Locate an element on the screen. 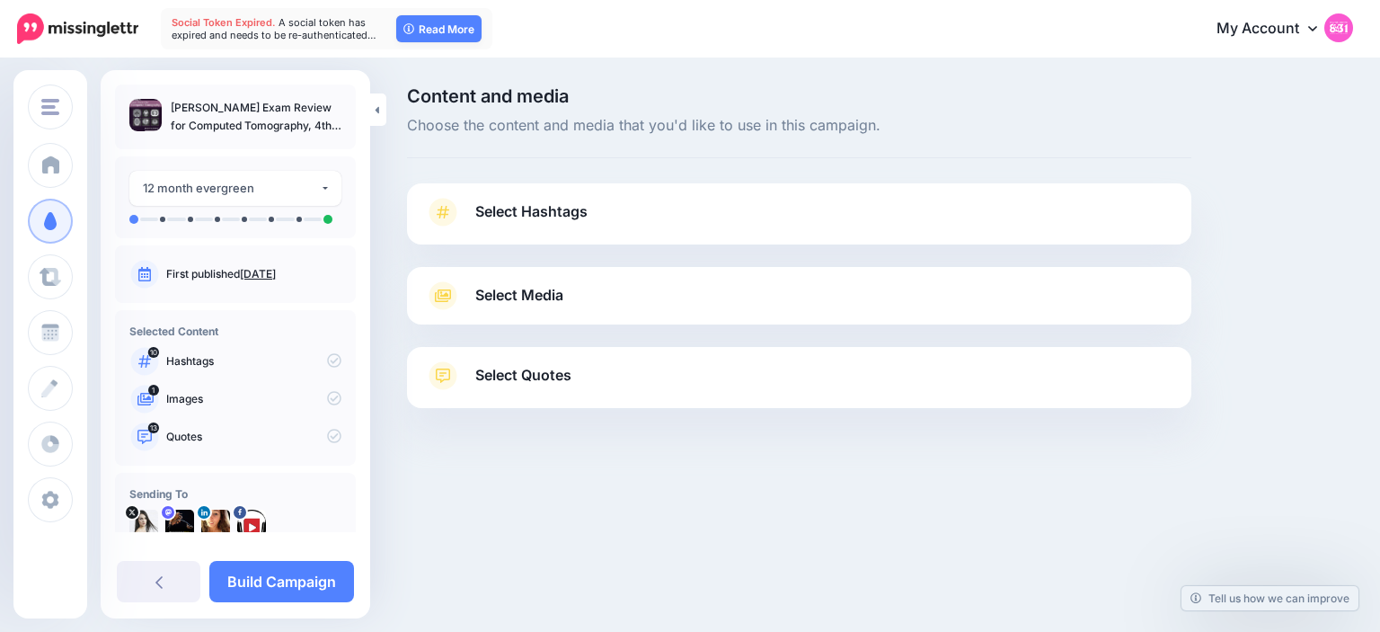 This screenshot has width=1380, height=632. a: Select Hashtags is located at coordinates (799, 221).